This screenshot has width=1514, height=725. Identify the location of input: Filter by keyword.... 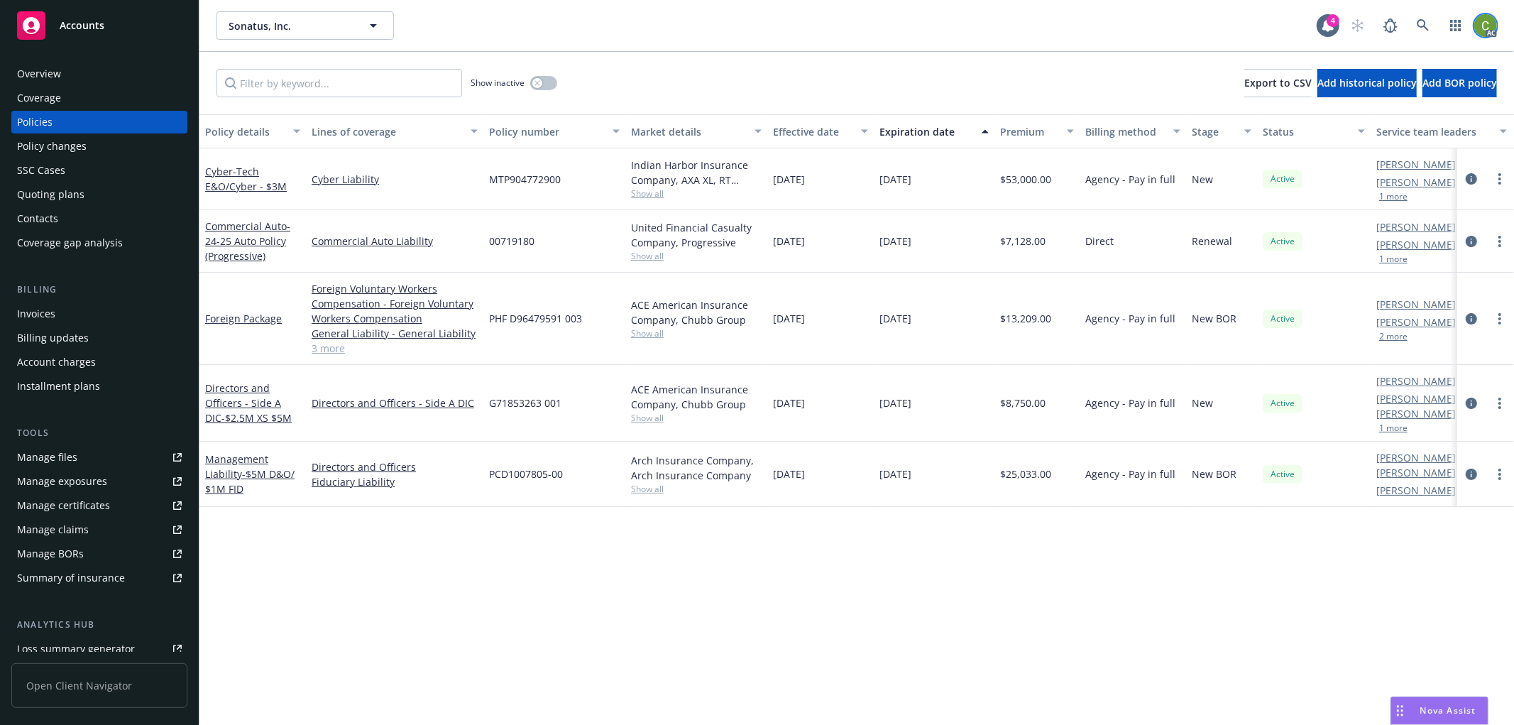
(339, 83).